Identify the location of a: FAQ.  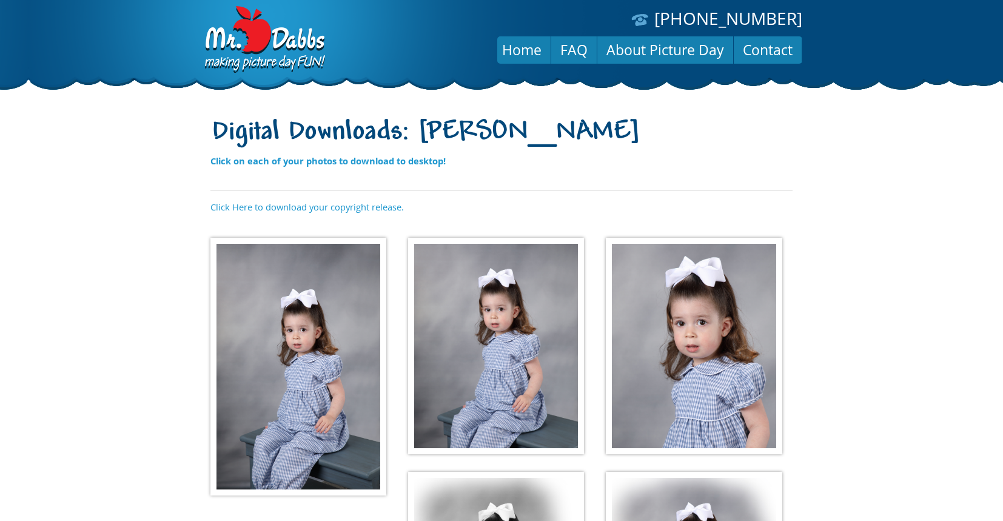
(574, 50).